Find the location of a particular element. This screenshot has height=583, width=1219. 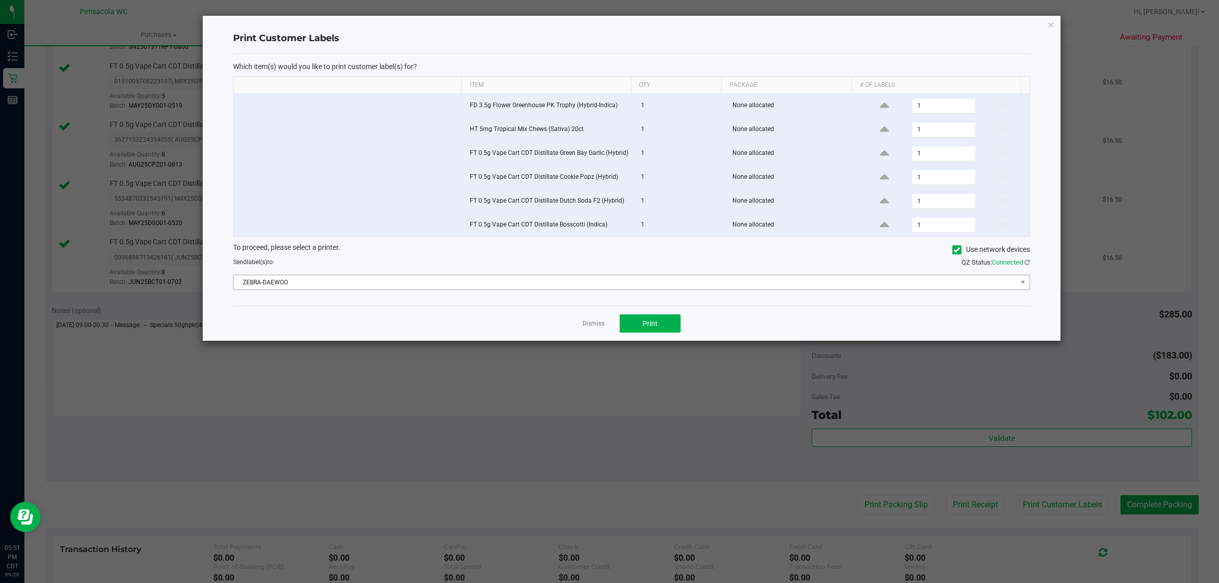

th: # of labels is located at coordinates (936, 85).